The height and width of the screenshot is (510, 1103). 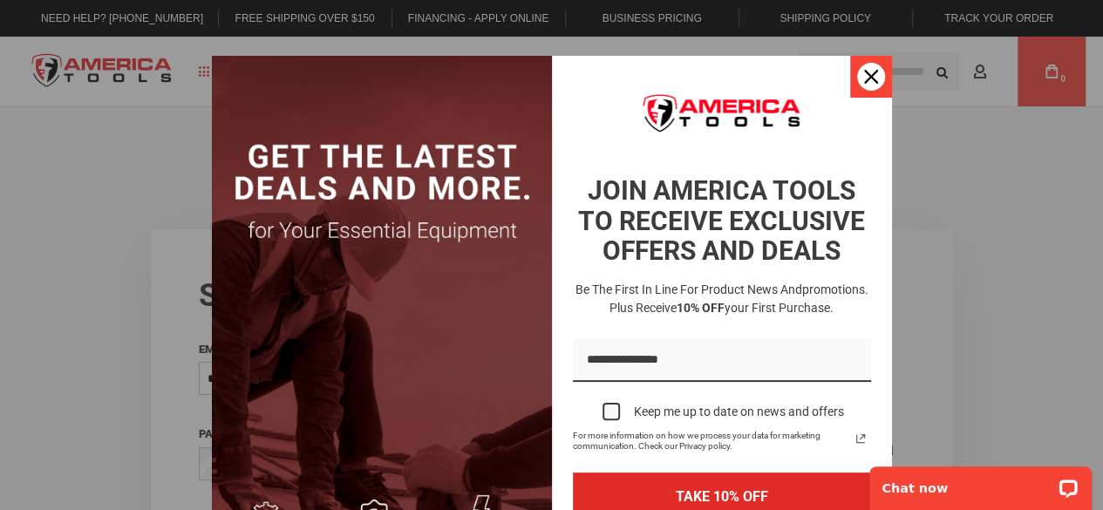 What do you see at coordinates (111, 33) in the screenshot?
I see `p: Chat now` at bounding box center [111, 33].